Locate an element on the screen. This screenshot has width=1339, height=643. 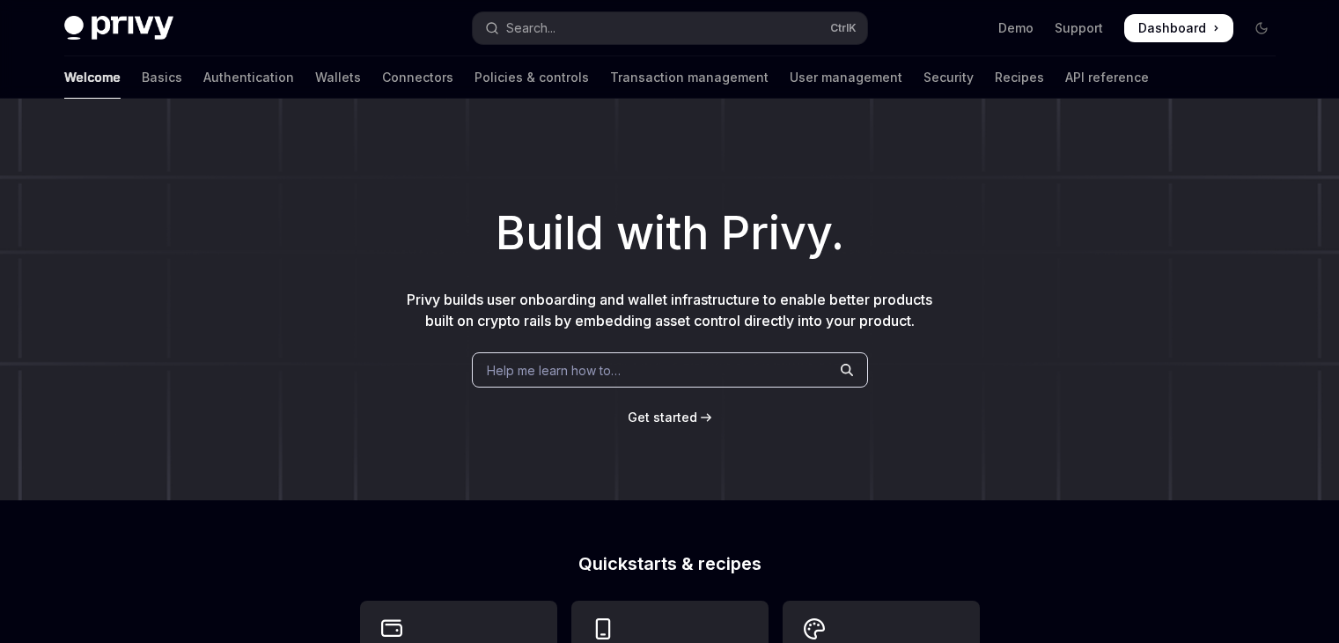
span: Get started is located at coordinates (662, 416).